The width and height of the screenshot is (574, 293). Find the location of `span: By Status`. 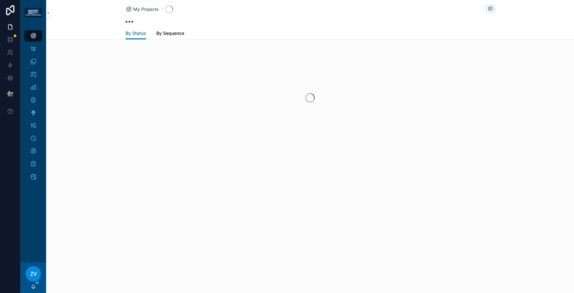

span: By Status is located at coordinates (136, 33).